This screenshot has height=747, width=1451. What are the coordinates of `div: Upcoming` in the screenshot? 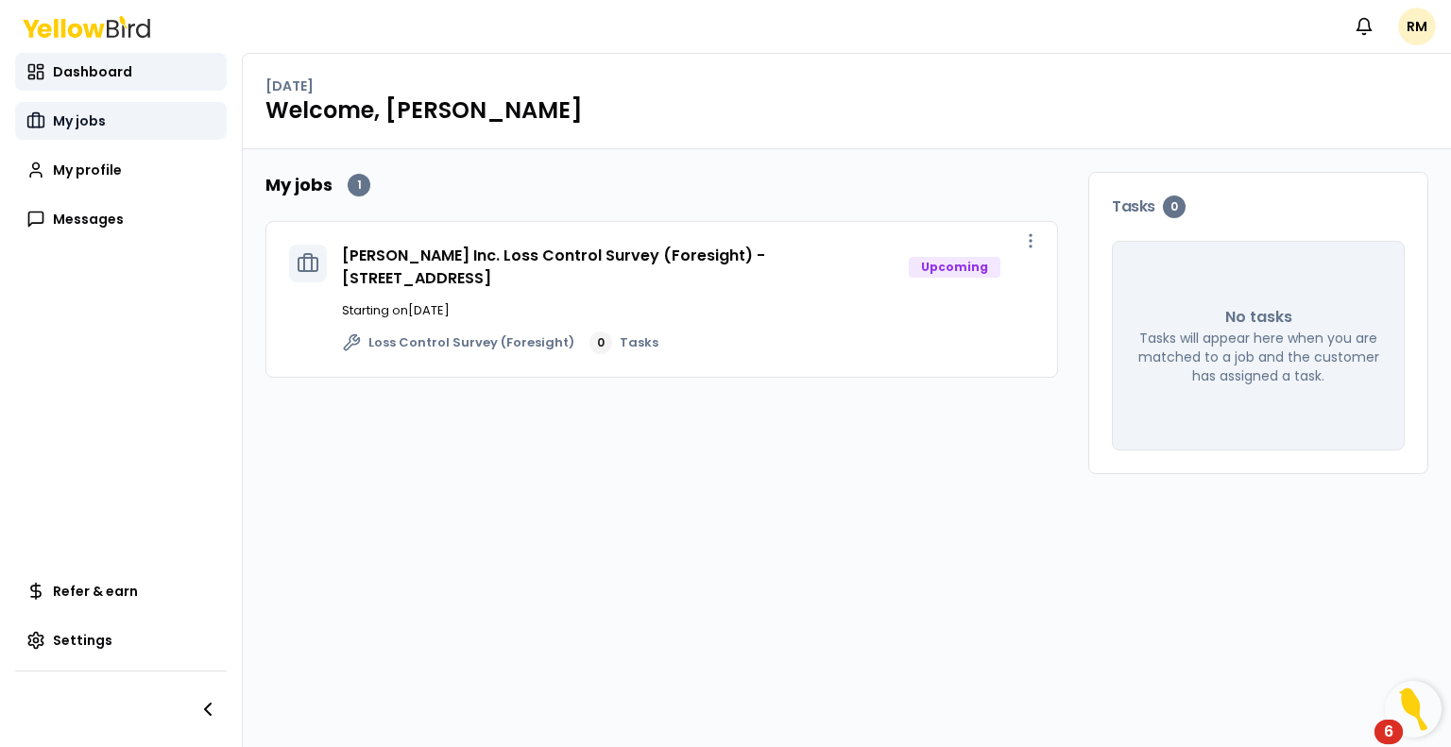 It's located at (954, 267).